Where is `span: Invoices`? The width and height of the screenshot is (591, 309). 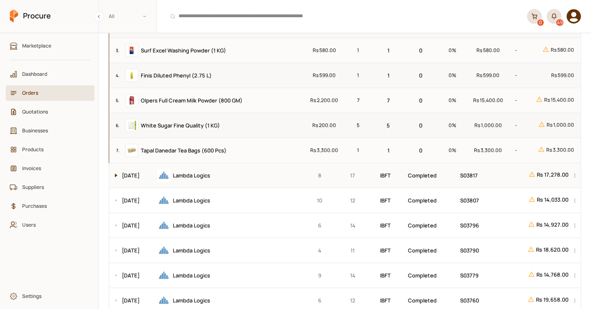
span: Invoices is located at coordinates (53, 168).